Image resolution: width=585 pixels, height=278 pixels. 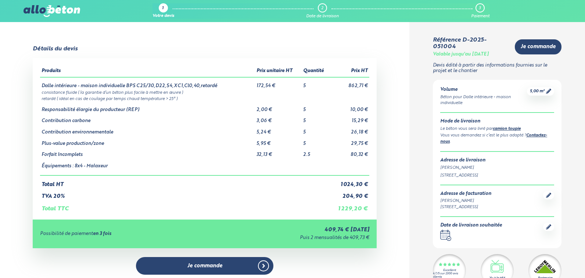 What do you see at coordinates (484, 90) in the screenshot?
I see `div: Volume` at bounding box center [484, 90].